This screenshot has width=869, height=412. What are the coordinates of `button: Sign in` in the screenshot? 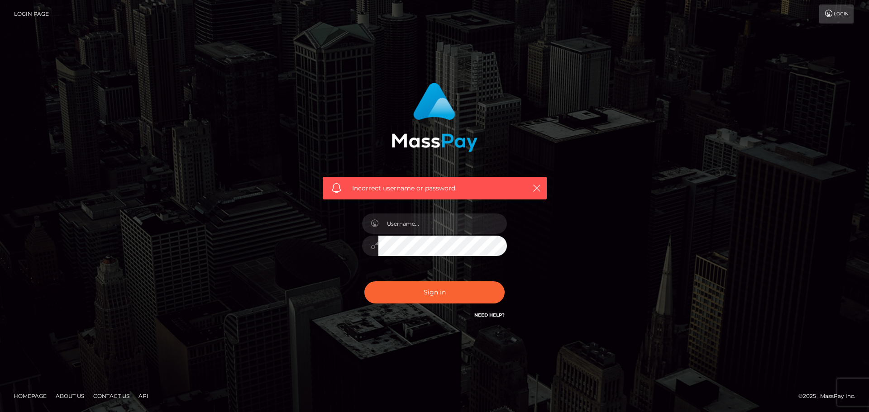 It's located at (434, 292).